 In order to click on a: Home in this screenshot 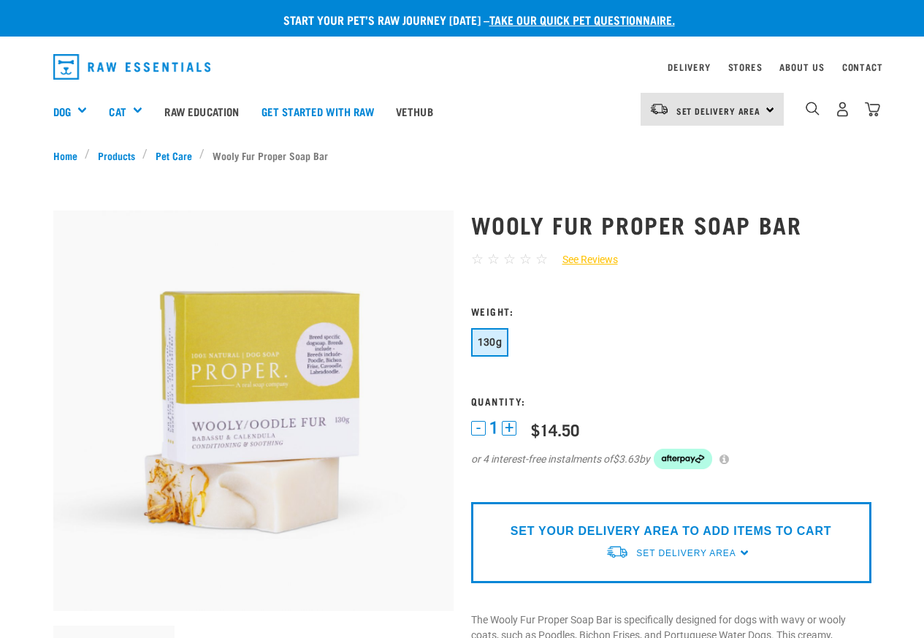, I will do `click(69, 155)`.